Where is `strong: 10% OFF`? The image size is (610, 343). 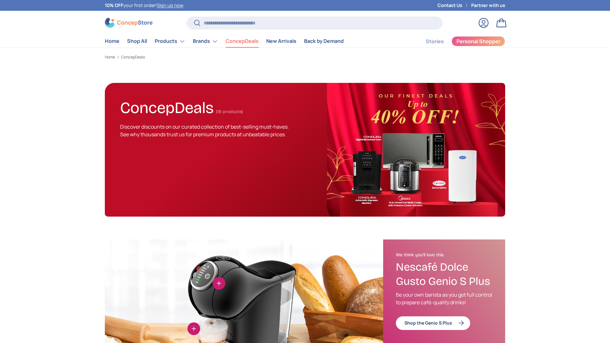
strong: 10% OFF is located at coordinates (114, 5).